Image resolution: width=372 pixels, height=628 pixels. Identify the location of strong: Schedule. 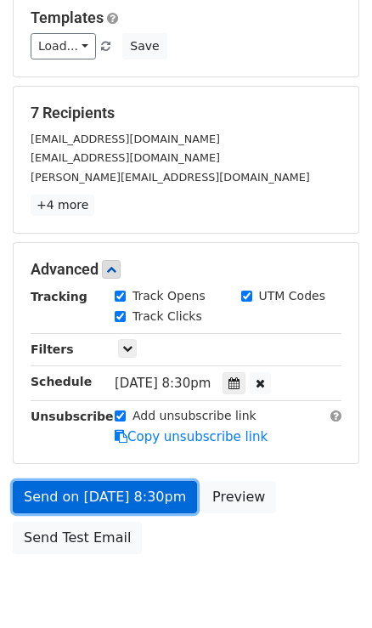
(61, 381).